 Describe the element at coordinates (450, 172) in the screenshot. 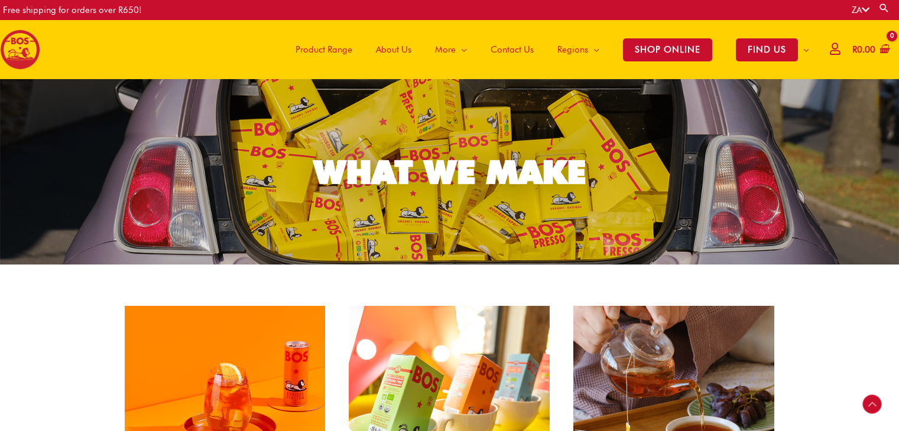

I see `div: WHAT WE MAKE` at that location.